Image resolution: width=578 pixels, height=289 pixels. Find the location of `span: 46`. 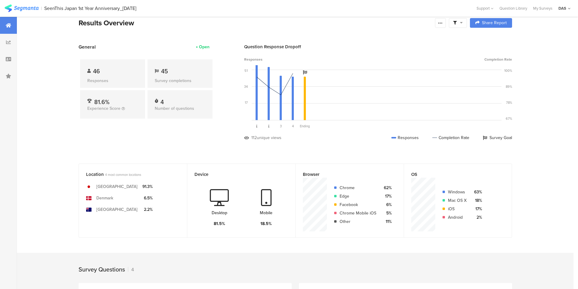

span: 46 is located at coordinates (96, 71).